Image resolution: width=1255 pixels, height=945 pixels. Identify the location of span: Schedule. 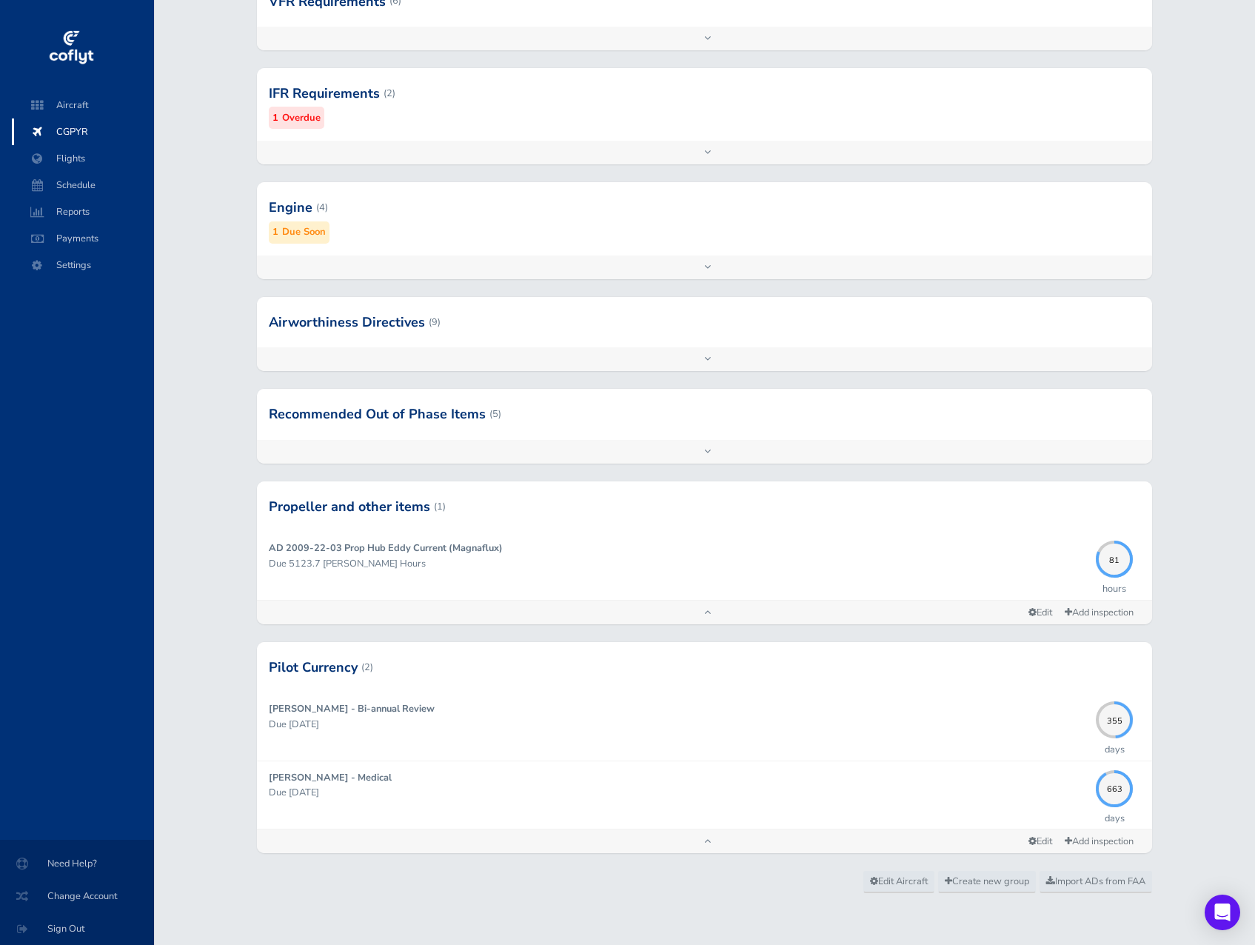
(83, 185).